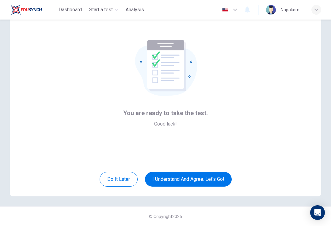 Image resolution: width=331 pixels, height=226 pixels. What do you see at coordinates (70, 10) in the screenshot?
I see `button: Dashboard` at bounding box center [70, 10].